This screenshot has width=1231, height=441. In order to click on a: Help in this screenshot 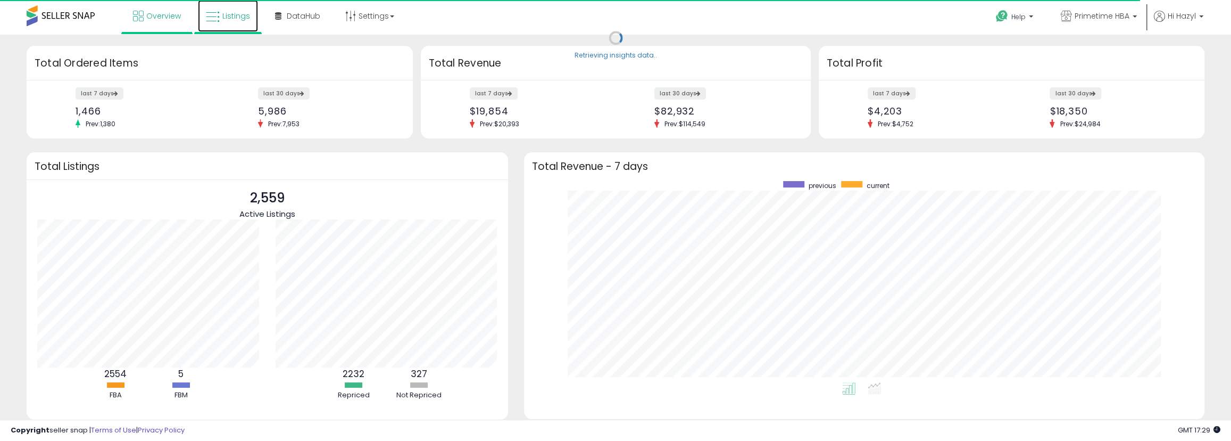, I will do `click(1016, 18)`.